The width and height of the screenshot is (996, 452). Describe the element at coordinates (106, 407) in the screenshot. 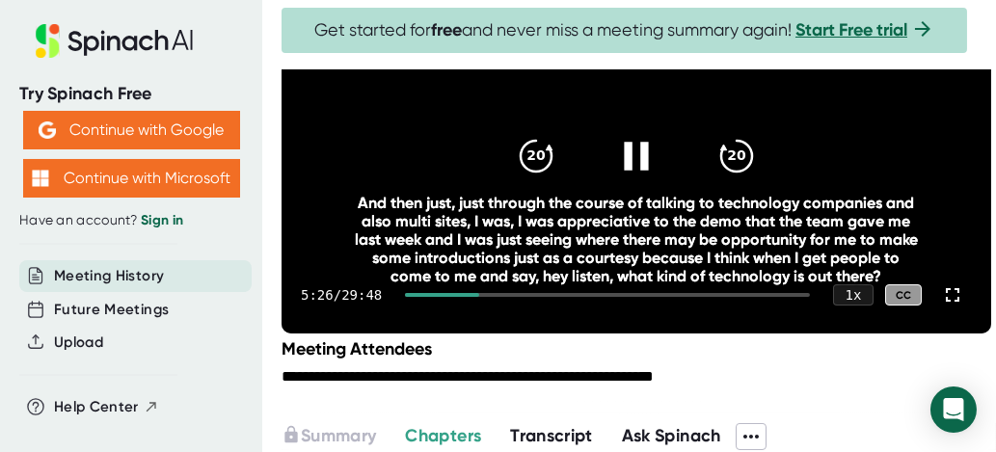

I see `button: Help Center` at that location.